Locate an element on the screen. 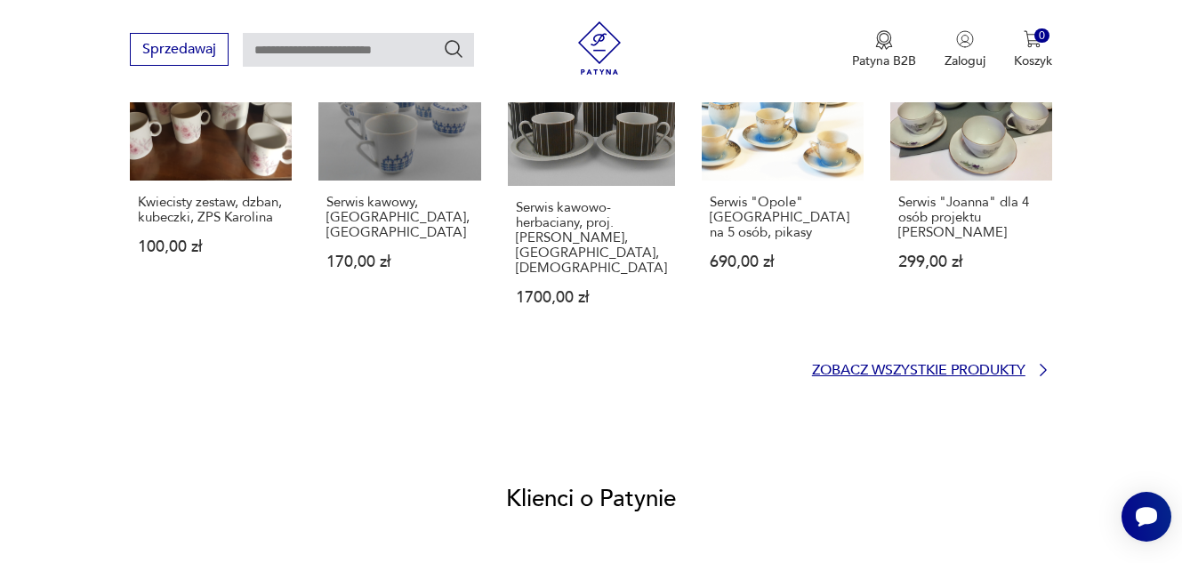 Image resolution: width=1182 pixels, height=563 pixels. p: Patyna B2B is located at coordinates (884, 60).